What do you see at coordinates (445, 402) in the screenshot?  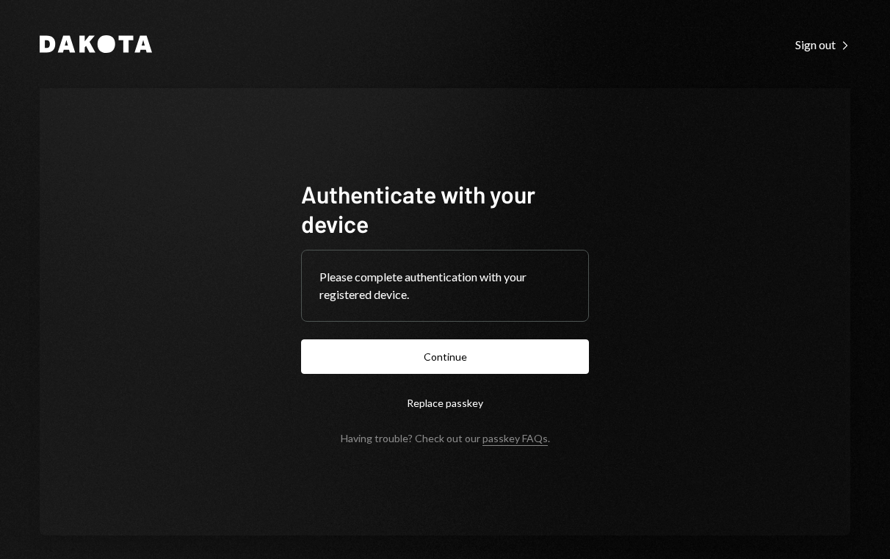 I see `button: Replace passkey` at bounding box center [445, 402].